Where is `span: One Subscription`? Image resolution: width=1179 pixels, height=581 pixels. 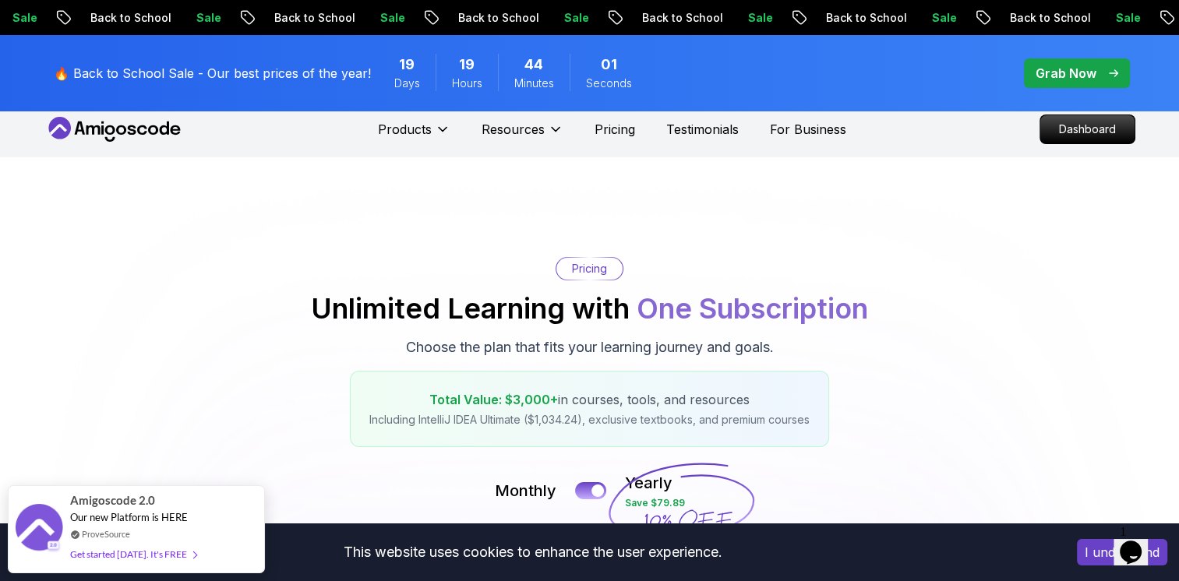
span: One Subscription is located at coordinates (752, 309).